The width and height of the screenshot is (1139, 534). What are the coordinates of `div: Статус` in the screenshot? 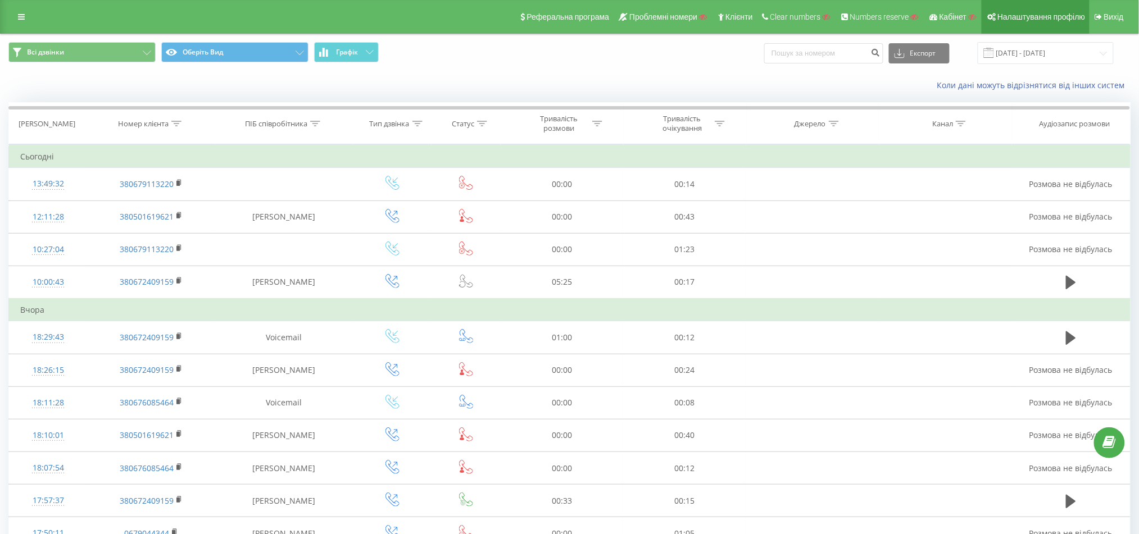 It's located at (463, 124).